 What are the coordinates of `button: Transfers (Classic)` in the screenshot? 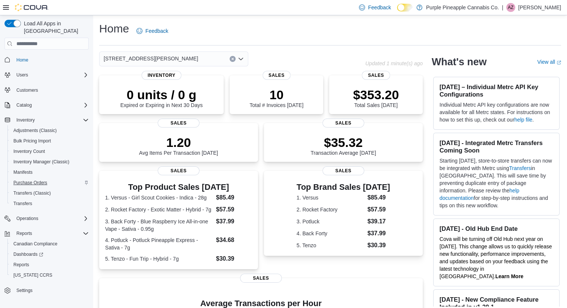 It's located at (50, 193).